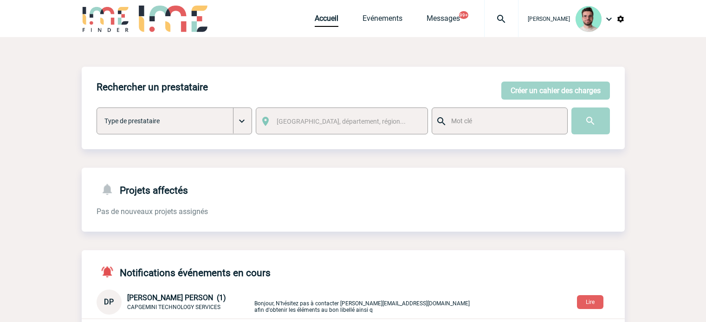 The width and height of the screenshot is (706, 322). Describe the element at coordinates (152, 212) in the screenshot. I see `span: Pas de nouveaux projets assignés` at that location.